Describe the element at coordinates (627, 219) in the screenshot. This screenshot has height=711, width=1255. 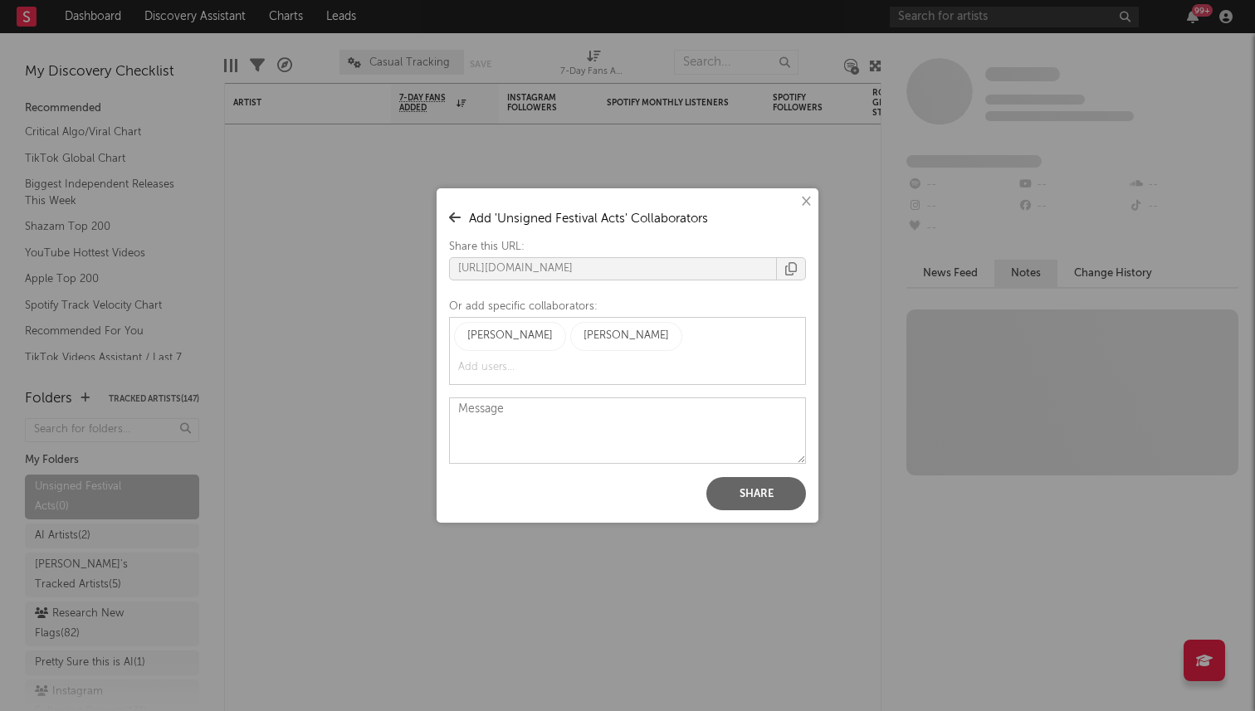
I see `h3: Add ' Unsigned Festival Acts ' Collaborators` at that location.